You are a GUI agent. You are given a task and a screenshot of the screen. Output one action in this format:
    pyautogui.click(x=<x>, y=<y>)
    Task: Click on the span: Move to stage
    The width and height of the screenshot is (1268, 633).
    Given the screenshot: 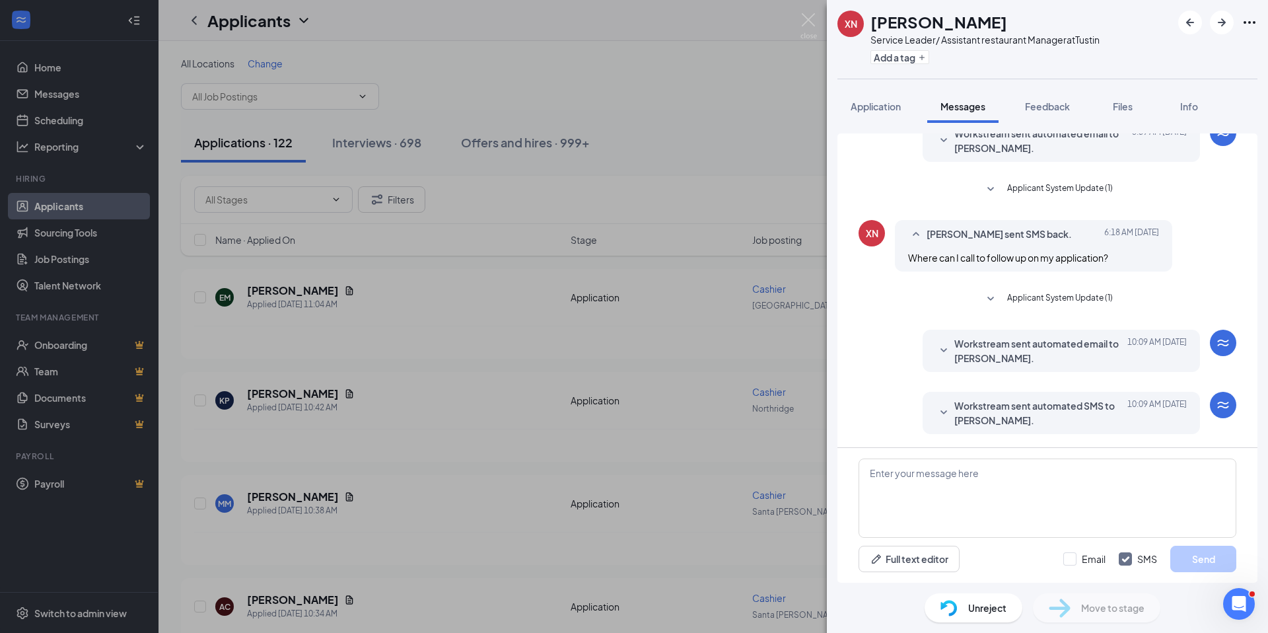 What is the action you would take?
    pyautogui.click(x=1113, y=608)
    